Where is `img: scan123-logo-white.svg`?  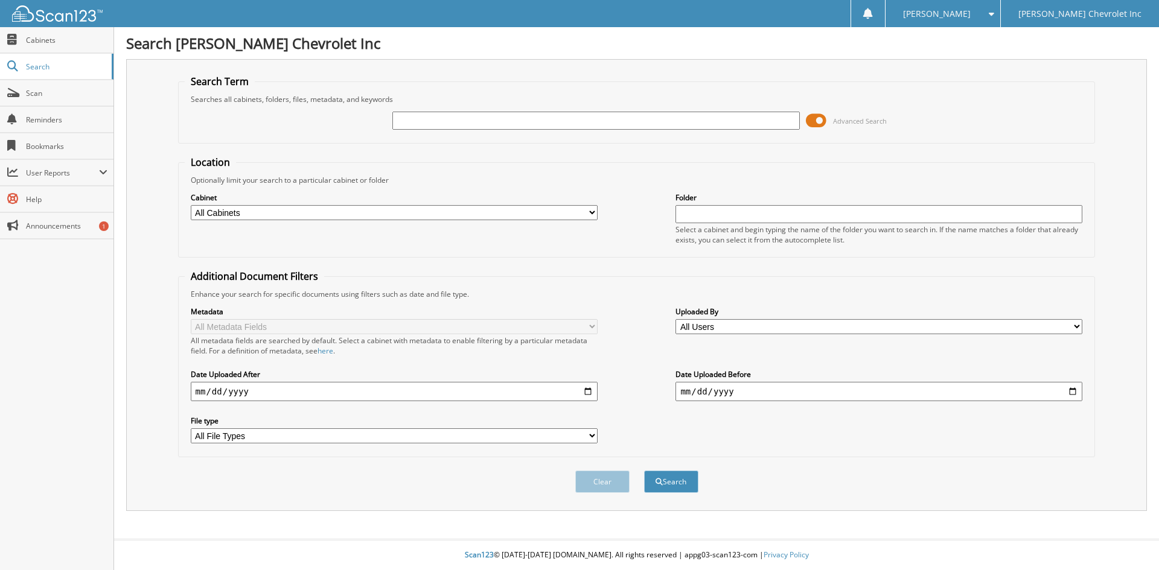 img: scan123-logo-white.svg is located at coordinates (57, 13).